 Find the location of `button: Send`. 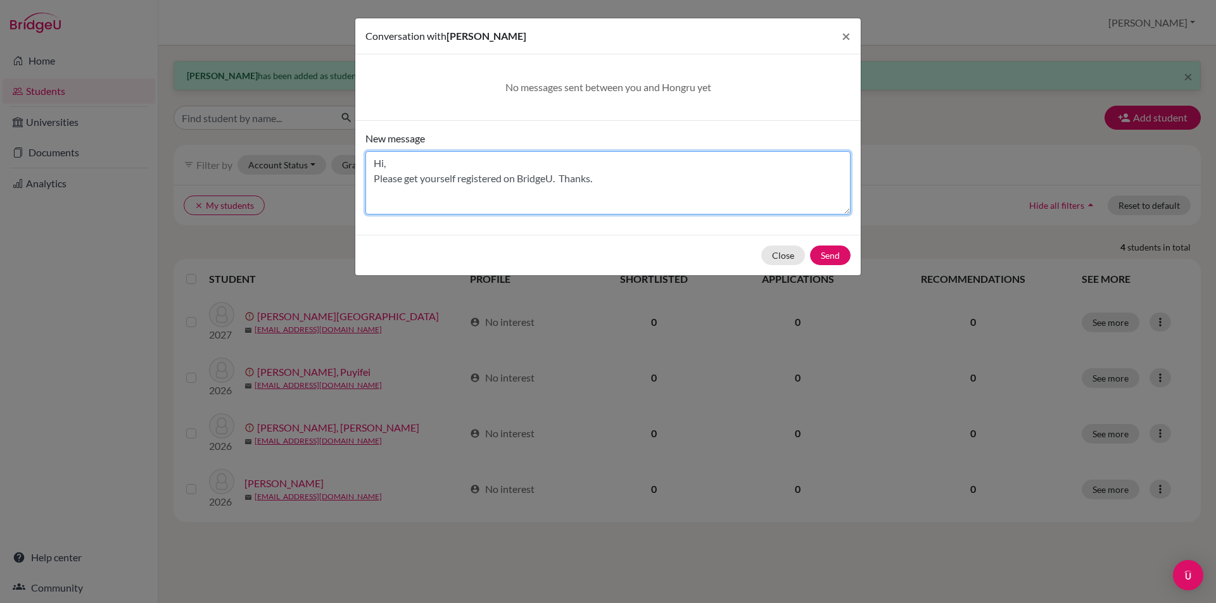

button: Send is located at coordinates (830, 255).